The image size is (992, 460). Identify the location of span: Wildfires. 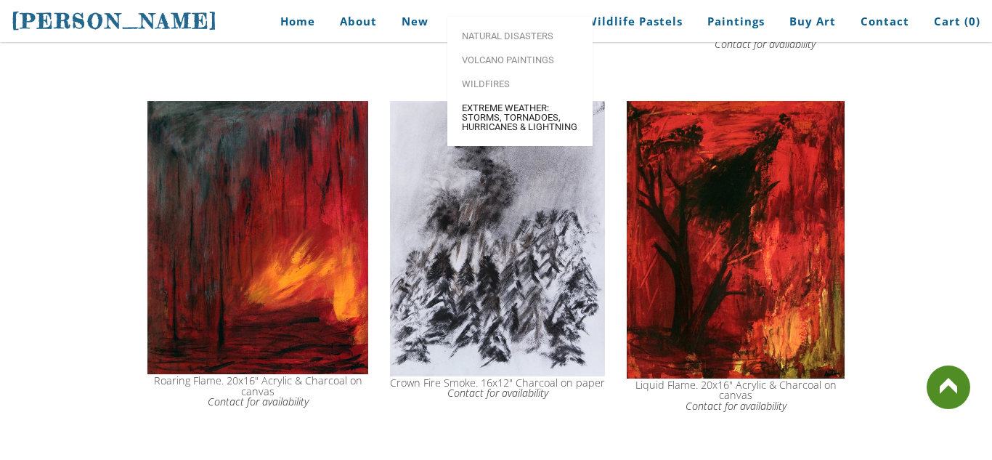
(520, 84).